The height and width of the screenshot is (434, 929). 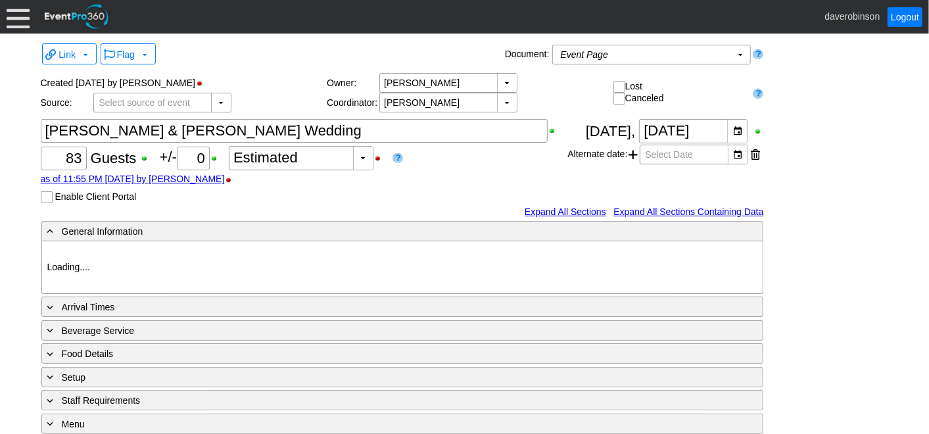 I want to click on div: Coordinator:, so click(x=353, y=103).